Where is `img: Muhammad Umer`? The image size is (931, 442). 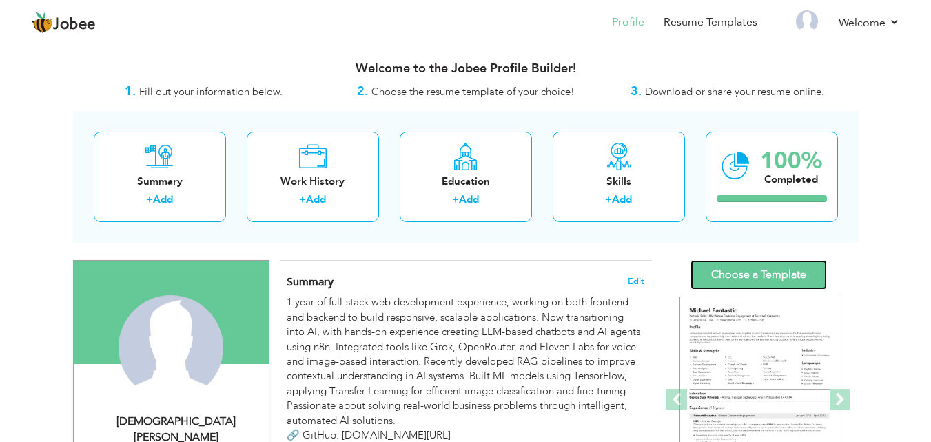 img: Muhammad Umer is located at coordinates (171, 347).